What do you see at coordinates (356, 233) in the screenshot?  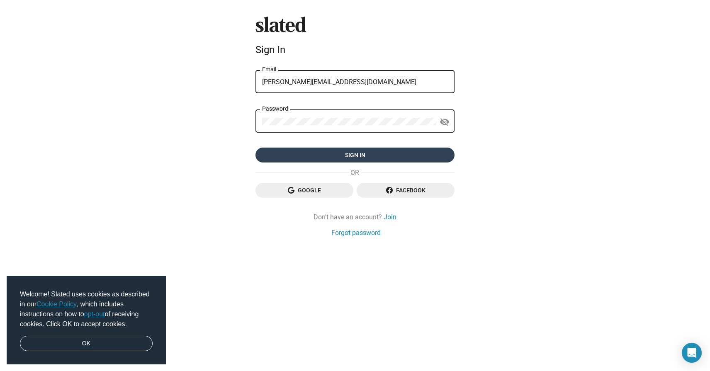 I see `a: Forgot password` at bounding box center [356, 233].